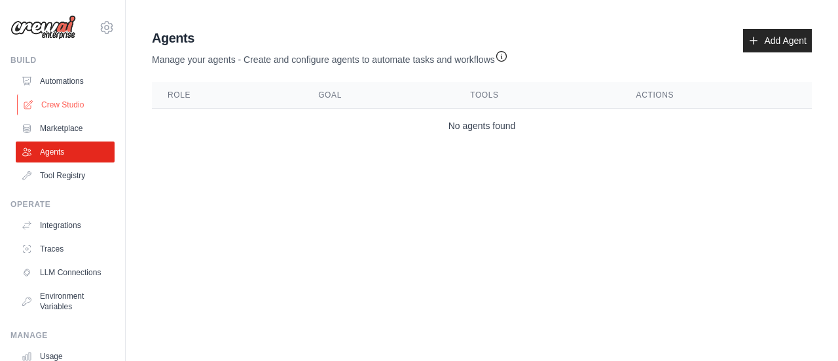  Describe the element at coordinates (716, 95) in the screenshot. I see `th: Actions` at that location.